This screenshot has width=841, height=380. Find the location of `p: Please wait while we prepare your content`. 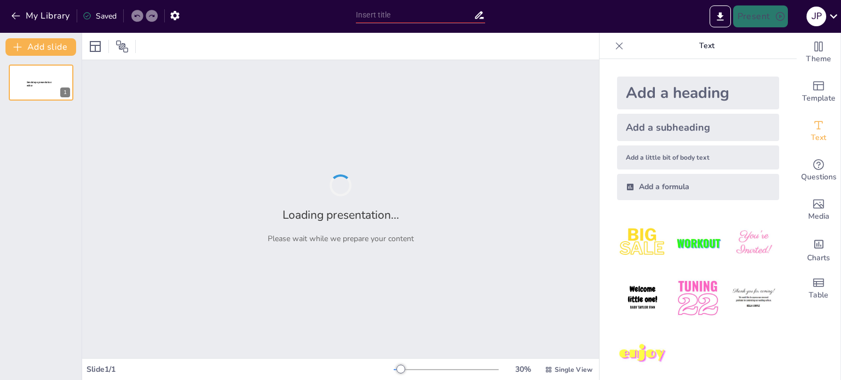

p: Please wait while we prepare your content is located at coordinates (340, 239).